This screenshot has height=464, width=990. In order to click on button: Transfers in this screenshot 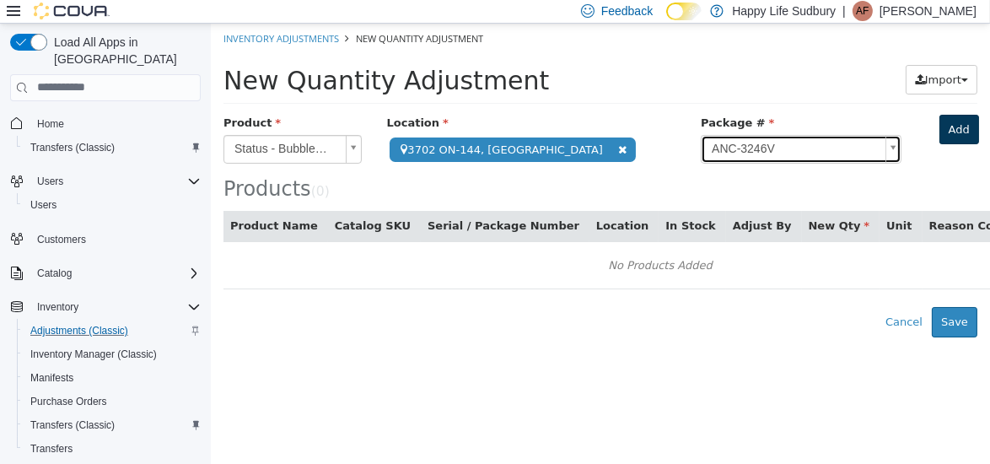, I will do `click(112, 449)`.